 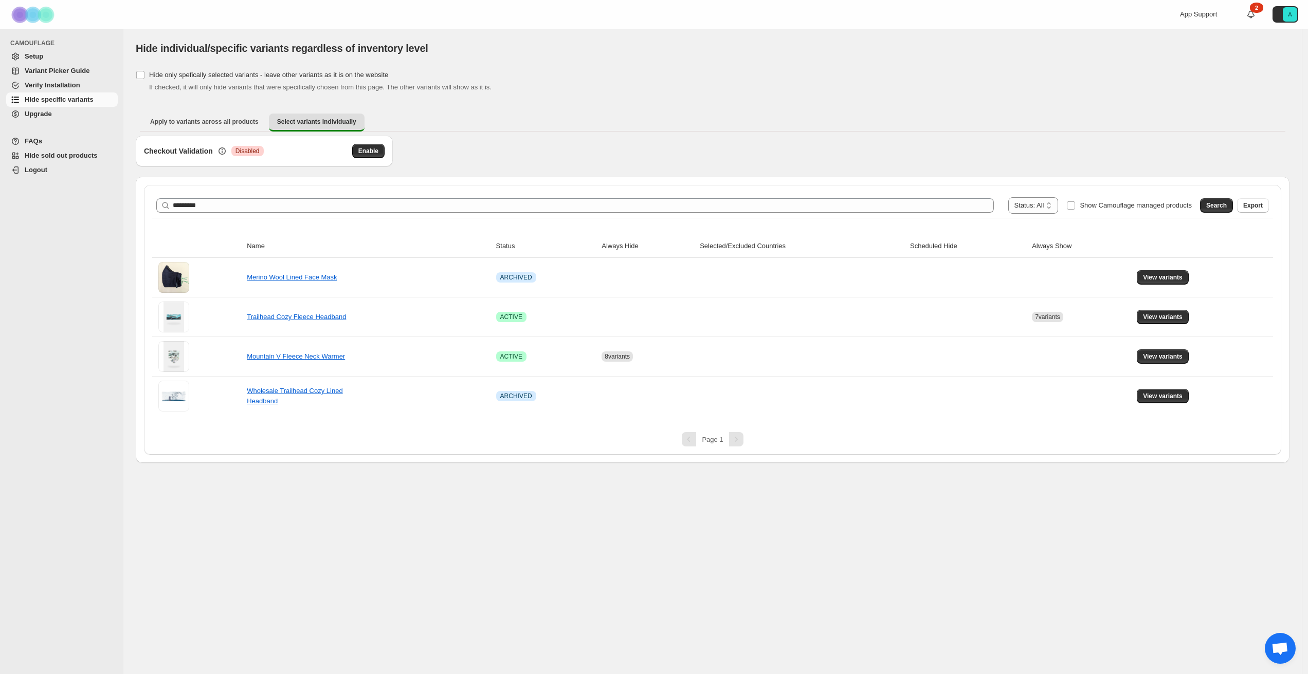 I want to click on span: Verify Installation, so click(x=52, y=85).